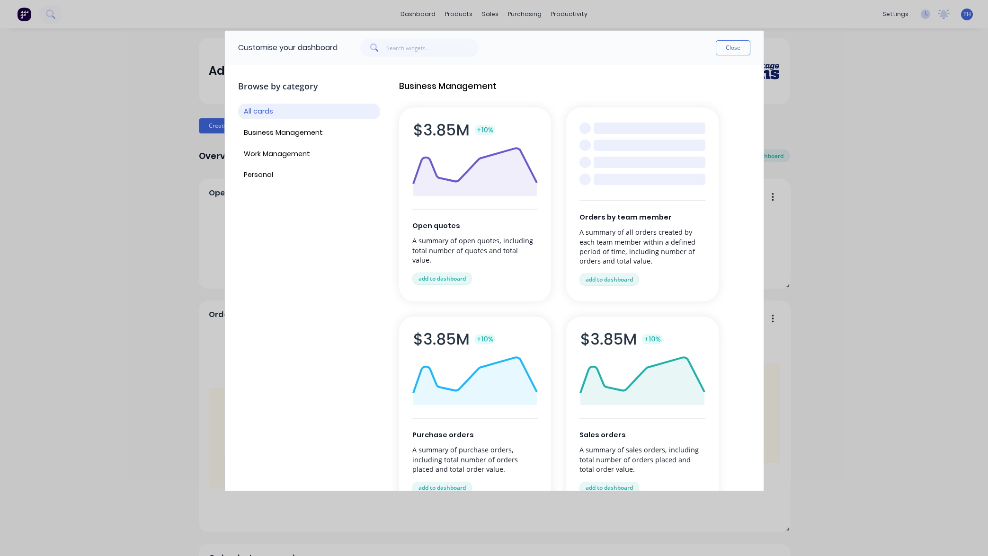 The width and height of the screenshot is (988, 556). I want to click on p: A summary of sales orders, including total number of orders placed and total order value., so click(642, 460).